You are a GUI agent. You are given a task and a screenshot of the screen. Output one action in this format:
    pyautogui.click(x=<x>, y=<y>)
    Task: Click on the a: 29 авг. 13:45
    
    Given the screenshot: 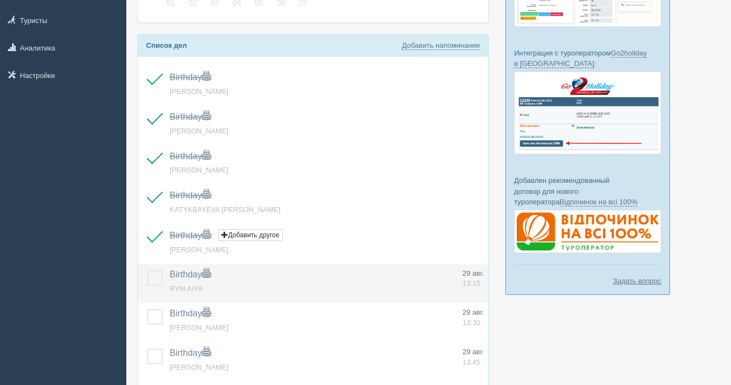 What is the action you would take?
    pyautogui.click(x=473, y=357)
    